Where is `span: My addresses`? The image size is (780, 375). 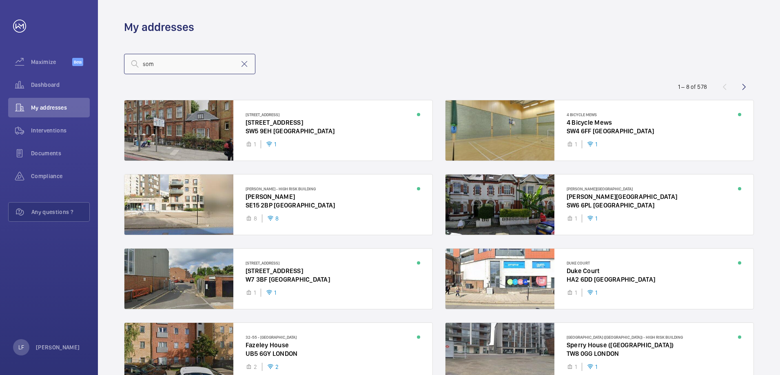
span: My addresses is located at coordinates (60, 108).